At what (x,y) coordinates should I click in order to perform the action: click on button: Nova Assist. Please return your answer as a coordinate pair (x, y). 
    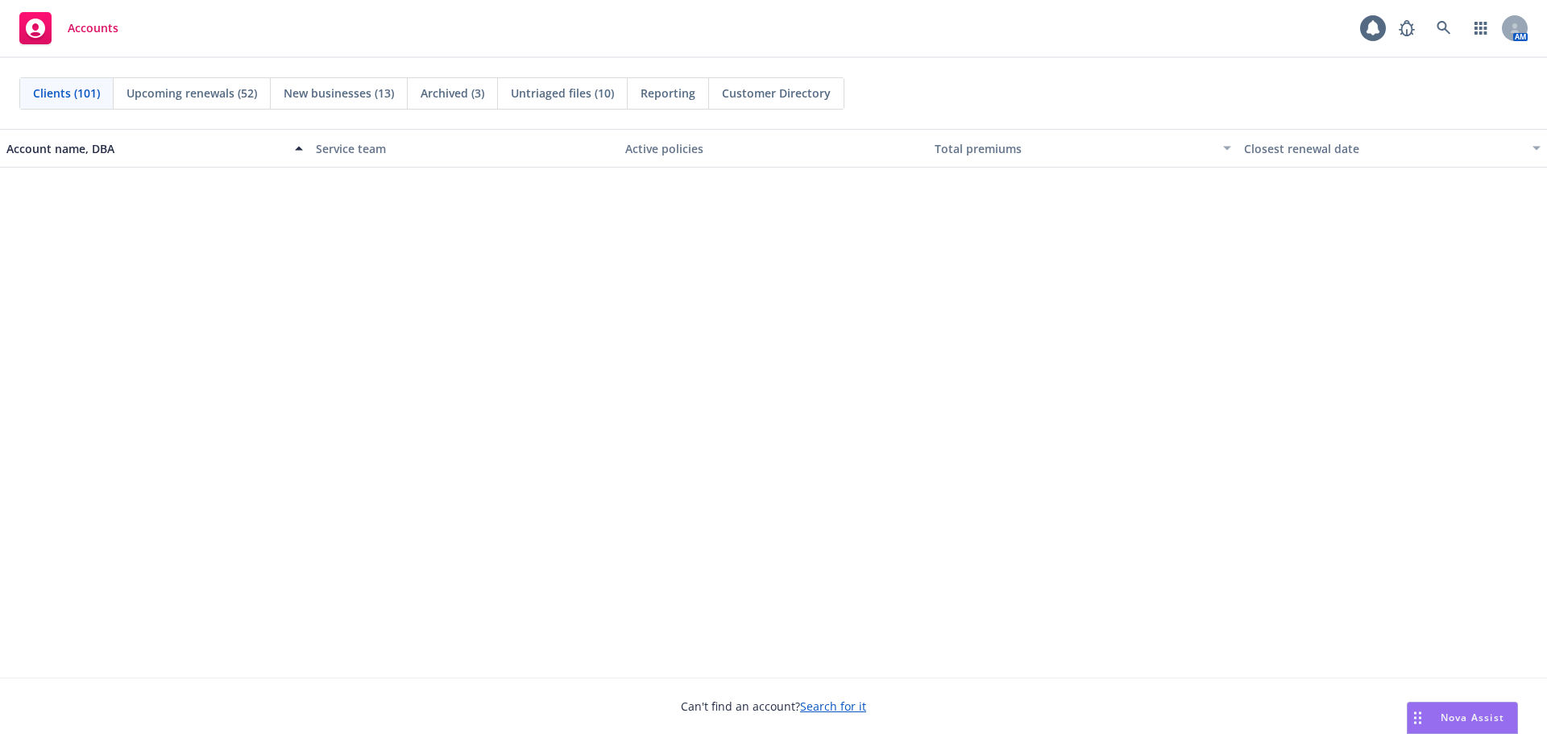
    Looking at the image, I should click on (1462, 718).